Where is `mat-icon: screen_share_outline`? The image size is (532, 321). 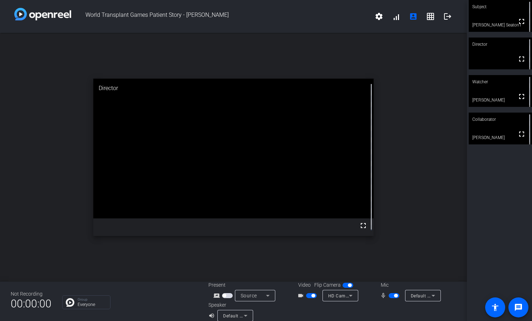
mat-icon: screen_share_outline is located at coordinates (218, 296).